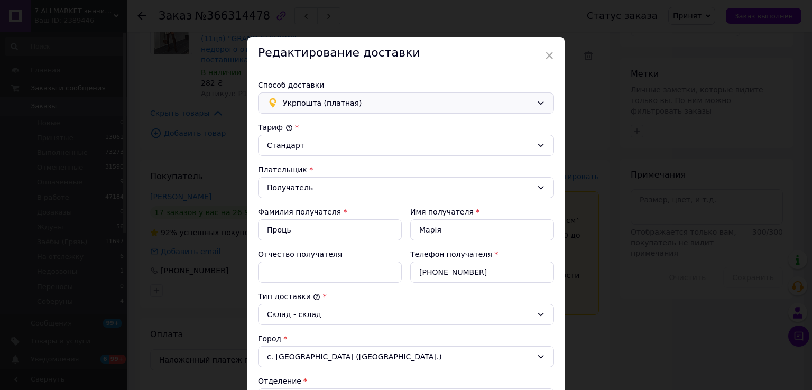 The height and width of the screenshot is (390, 812). Describe the element at coordinates (482, 272) in the screenshot. I see `input: +380` at that location.